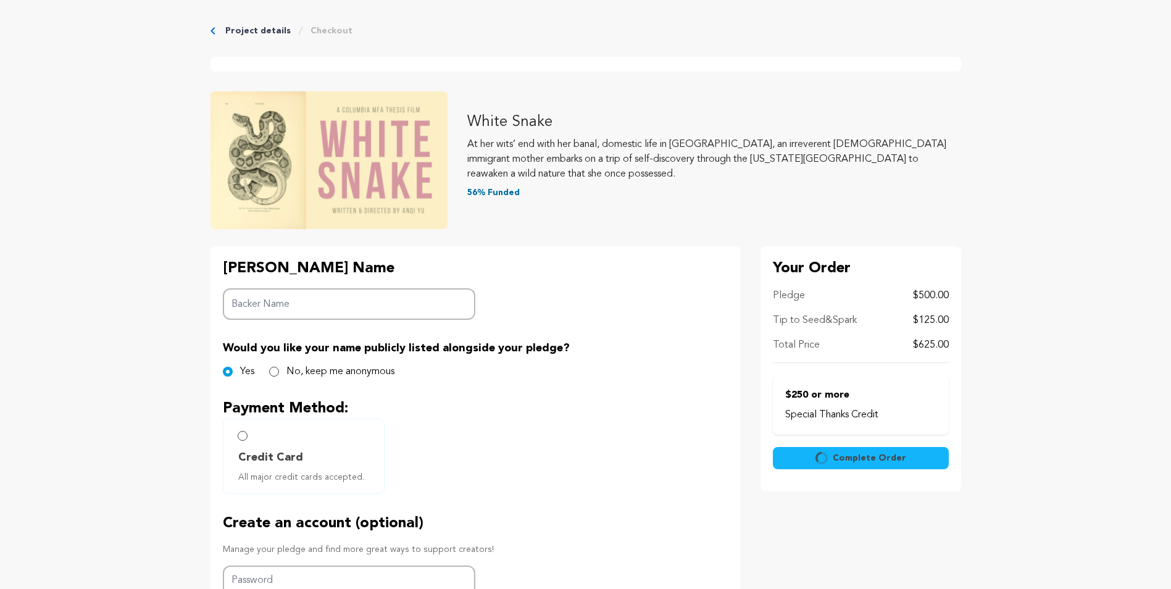 The width and height of the screenshot is (1171, 589). What do you see at coordinates (815, 320) in the screenshot?
I see `p: Tip to Seed&Spark` at bounding box center [815, 320].